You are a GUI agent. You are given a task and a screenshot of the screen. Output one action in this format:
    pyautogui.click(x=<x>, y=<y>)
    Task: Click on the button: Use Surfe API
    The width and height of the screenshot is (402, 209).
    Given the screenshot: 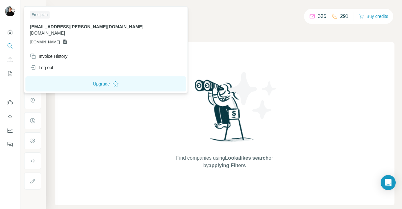 What is the action you would take?
    pyautogui.click(x=10, y=116)
    